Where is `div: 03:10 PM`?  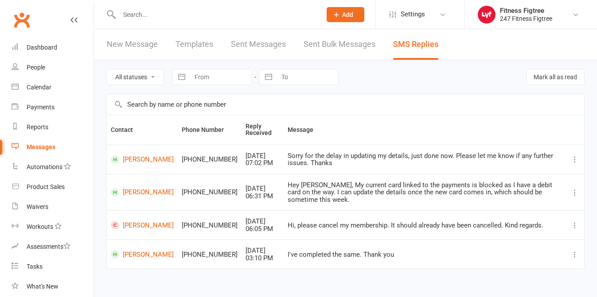 div: 03:10 PM is located at coordinates (262, 258).